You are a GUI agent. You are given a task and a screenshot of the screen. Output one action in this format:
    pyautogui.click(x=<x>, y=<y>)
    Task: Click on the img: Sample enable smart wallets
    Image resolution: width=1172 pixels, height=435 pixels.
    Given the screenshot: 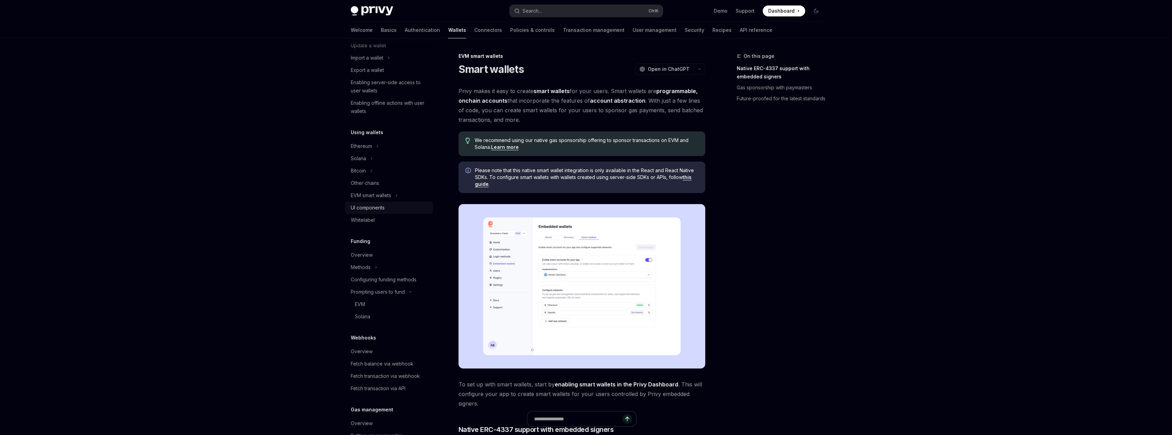 What is the action you would take?
    pyautogui.click(x=582, y=286)
    